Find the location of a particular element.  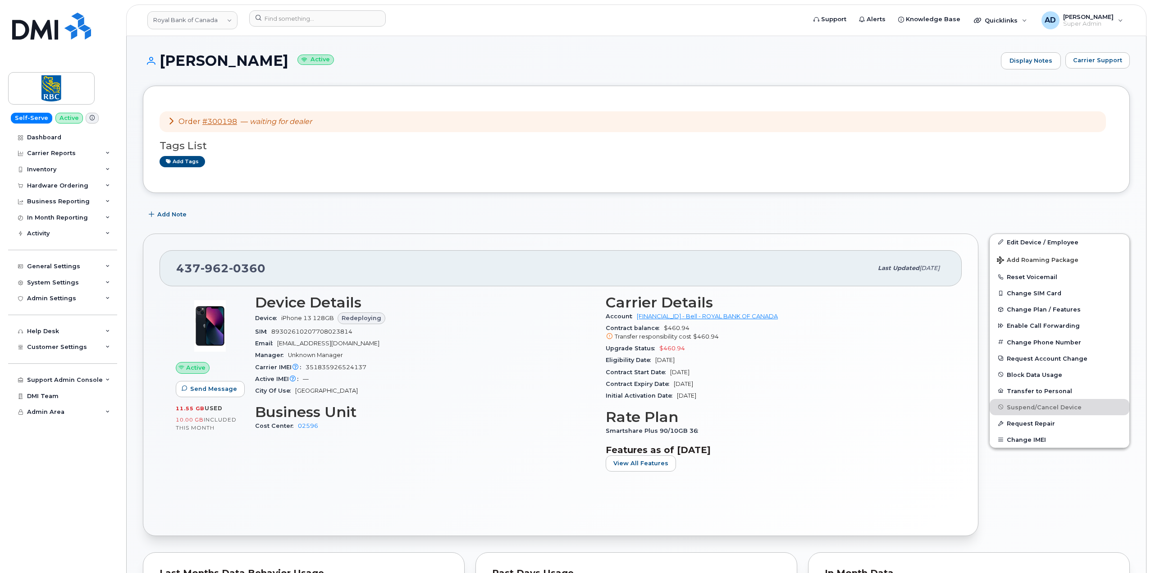

h3: Device Details is located at coordinates (425, 302).